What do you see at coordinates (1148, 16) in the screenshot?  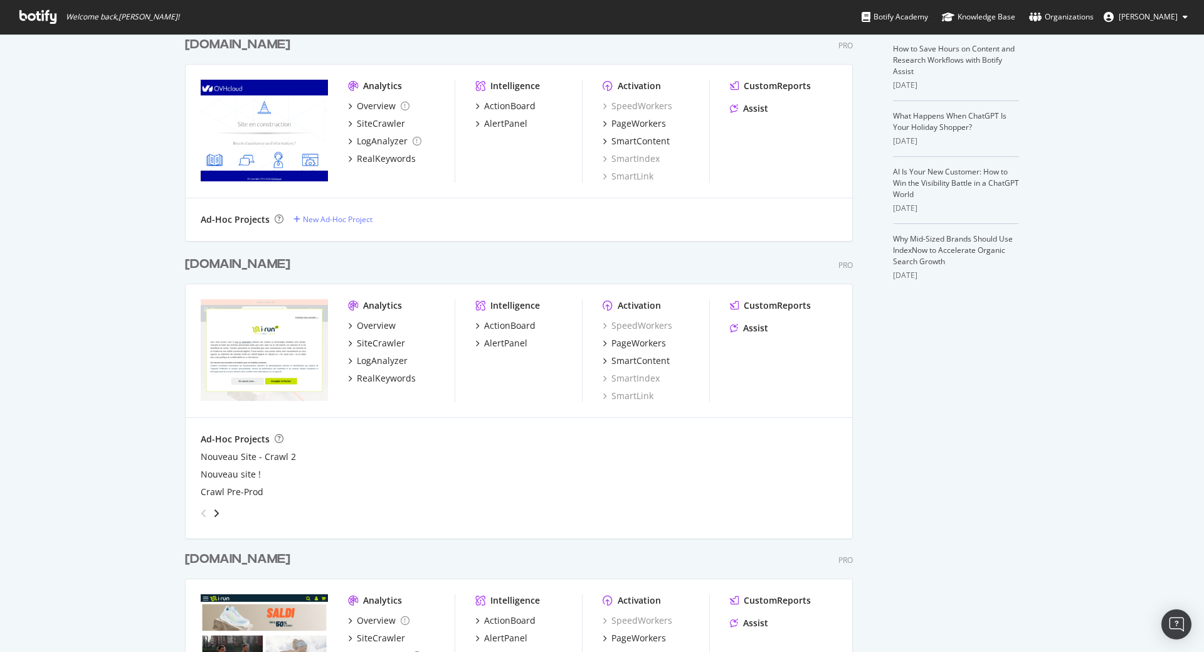 I see `span: joanna duchesne` at bounding box center [1148, 16].